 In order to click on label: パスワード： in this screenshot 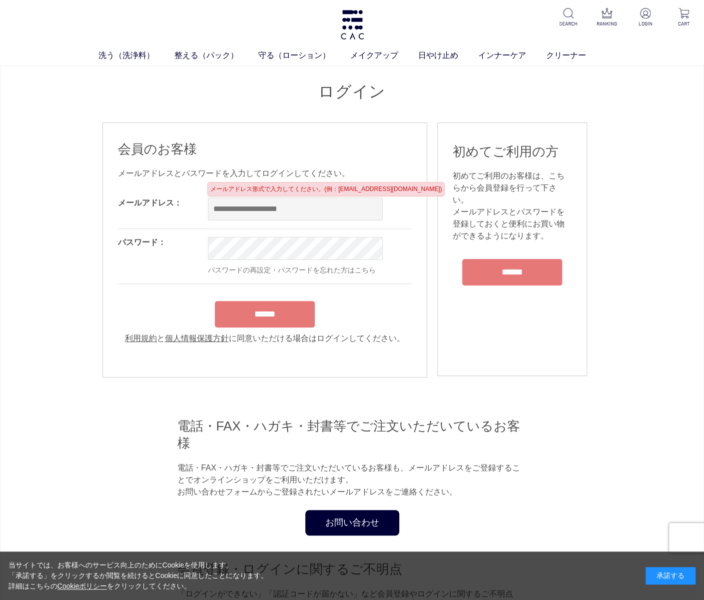, I will do `click(142, 242)`.